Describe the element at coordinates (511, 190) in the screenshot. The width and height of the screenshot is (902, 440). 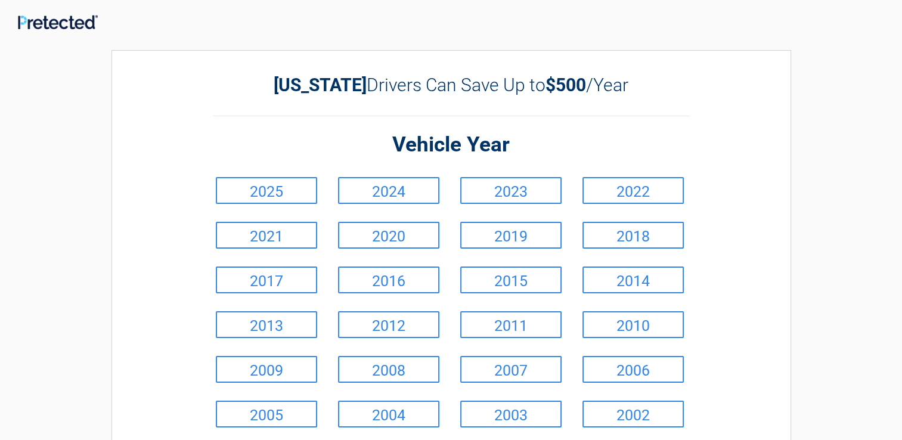
I see `a: 2023` at that location.